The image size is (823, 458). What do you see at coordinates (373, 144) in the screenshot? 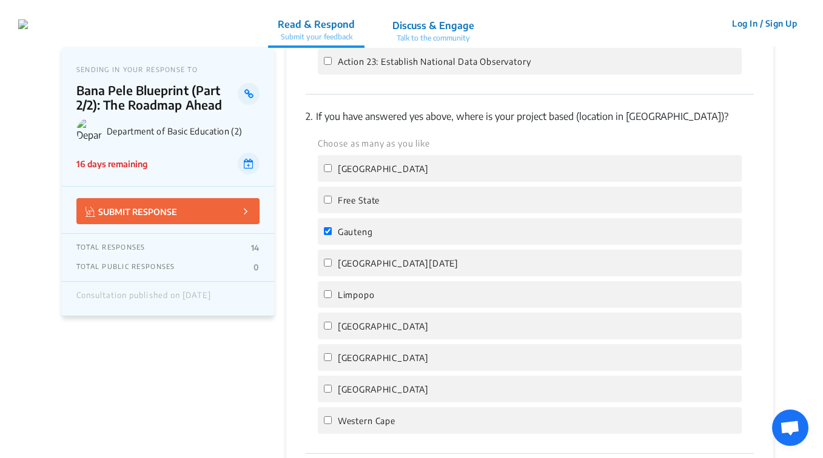
I see `label: Choose as many as you like` at bounding box center [373, 144].